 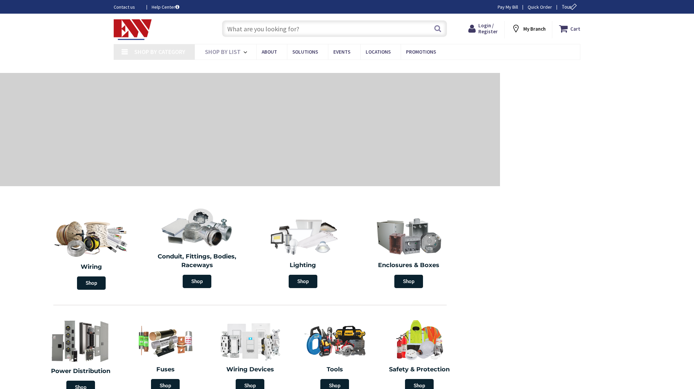 I want to click on strong: Cart, so click(x=575, y=29).